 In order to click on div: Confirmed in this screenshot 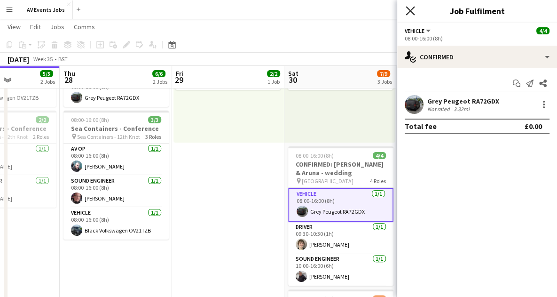, I will do `click(478, 57)`.